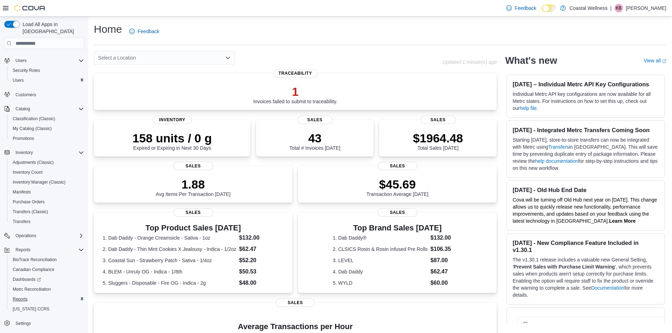 The height and width of the screenshot is (333, 672). What do you see at coordinates (47, 202) in the screenshot?
I see `span: Purchase Orders` at bounding box center [47, 202].